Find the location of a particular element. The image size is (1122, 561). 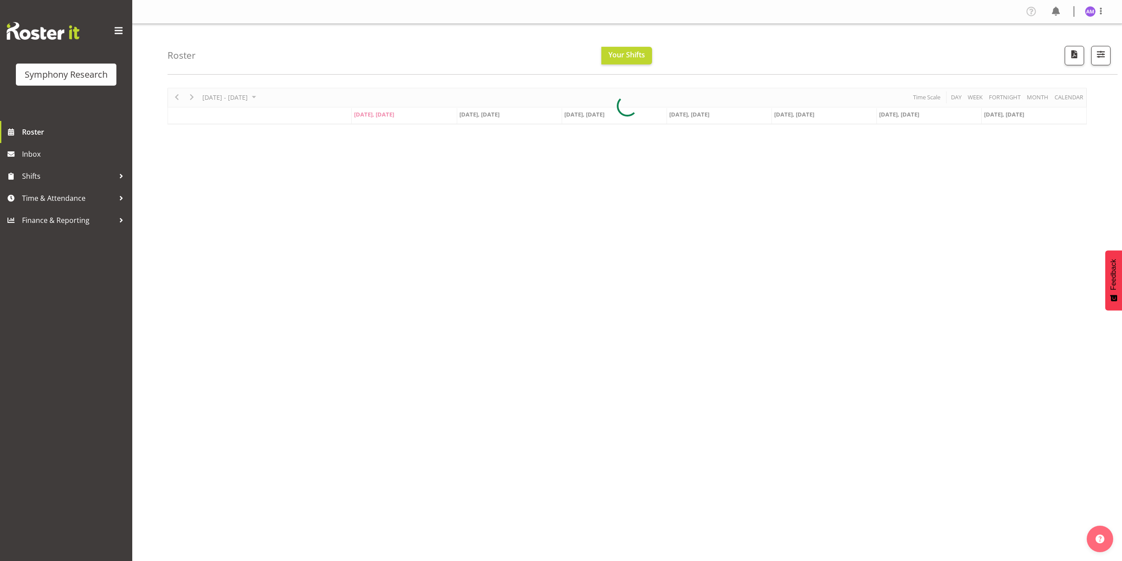

button: Your Shifts is located at coordinates (627, 56).